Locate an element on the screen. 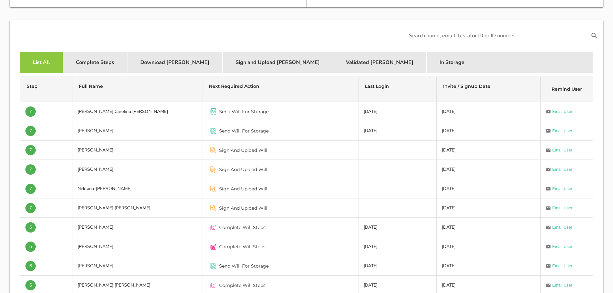 The height and width of the screenshot is (293, 613). span: Full Name is located at coordinates (91, 86).